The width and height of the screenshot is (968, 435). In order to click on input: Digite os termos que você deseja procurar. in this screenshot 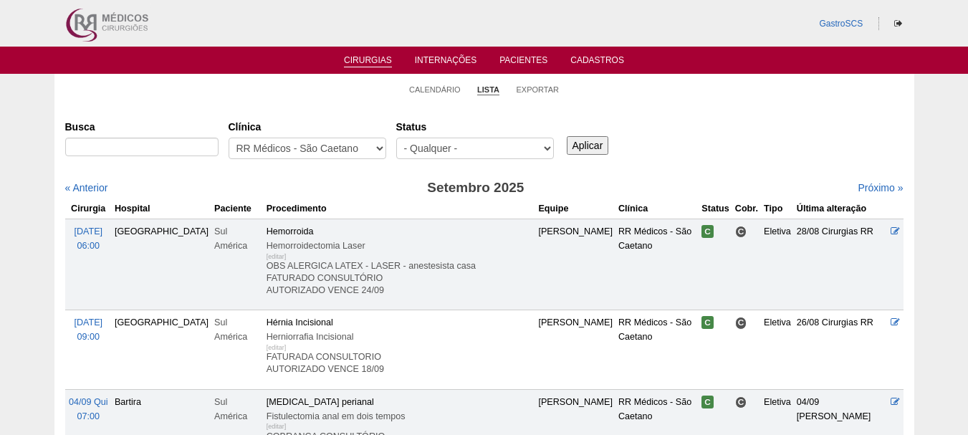, I will do `click(142, 147)`.